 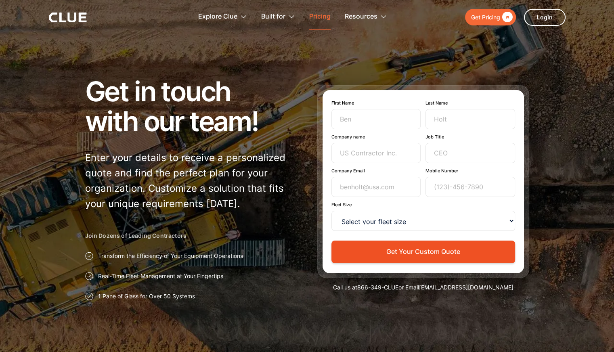 What do you see at coordinates (161, 276) in the screenshot?
I see `p: Real-Time Fleet Management at Your Fingertips` at bounding box center [161, 276].